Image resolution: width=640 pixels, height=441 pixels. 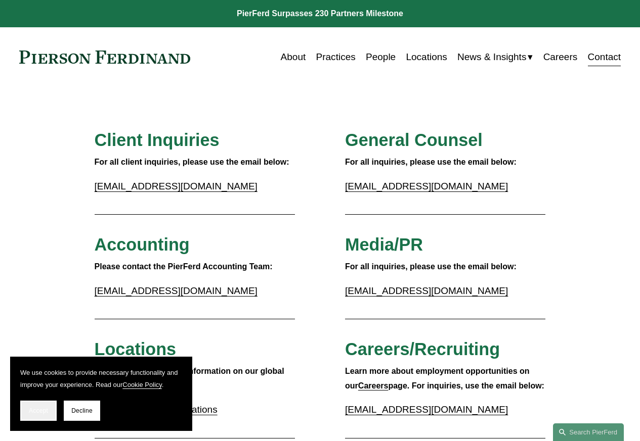 What do you see at coordinates (491, 57) in the screenshot?
I see `span: News & Insights` at bounding box center [491, 57].